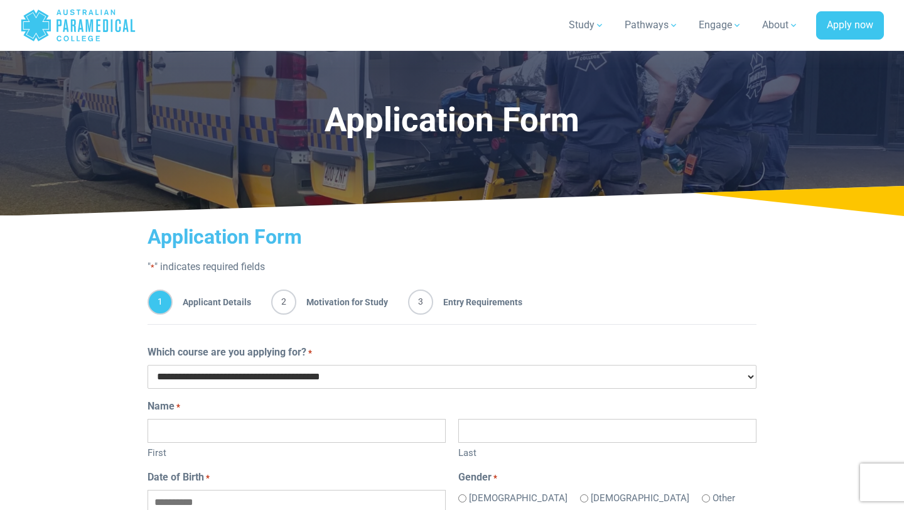  What do you see at coordinates (607, 451) in the screenshot?
I see `label: Last` at bounding box center [607, 451].